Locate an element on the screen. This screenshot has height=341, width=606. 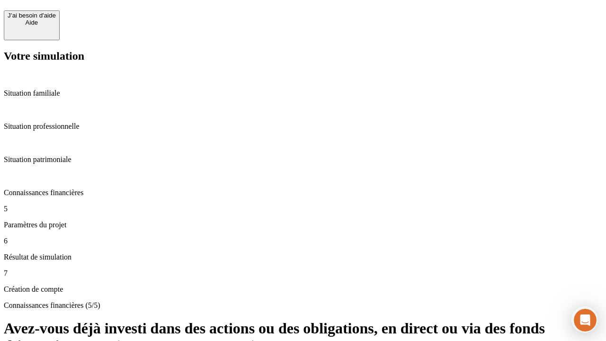
p: 6 is located at coordinates (303, 241).